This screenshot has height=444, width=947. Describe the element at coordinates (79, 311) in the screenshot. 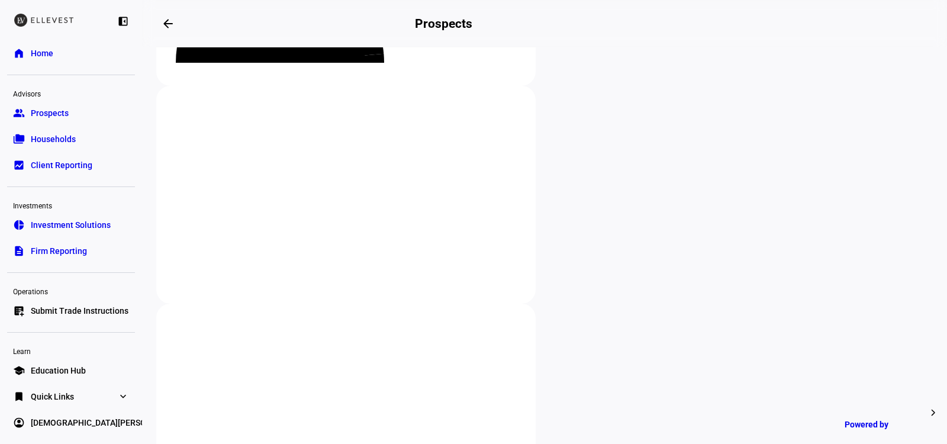

I see `span: Submit Trade Instructions` at that location.